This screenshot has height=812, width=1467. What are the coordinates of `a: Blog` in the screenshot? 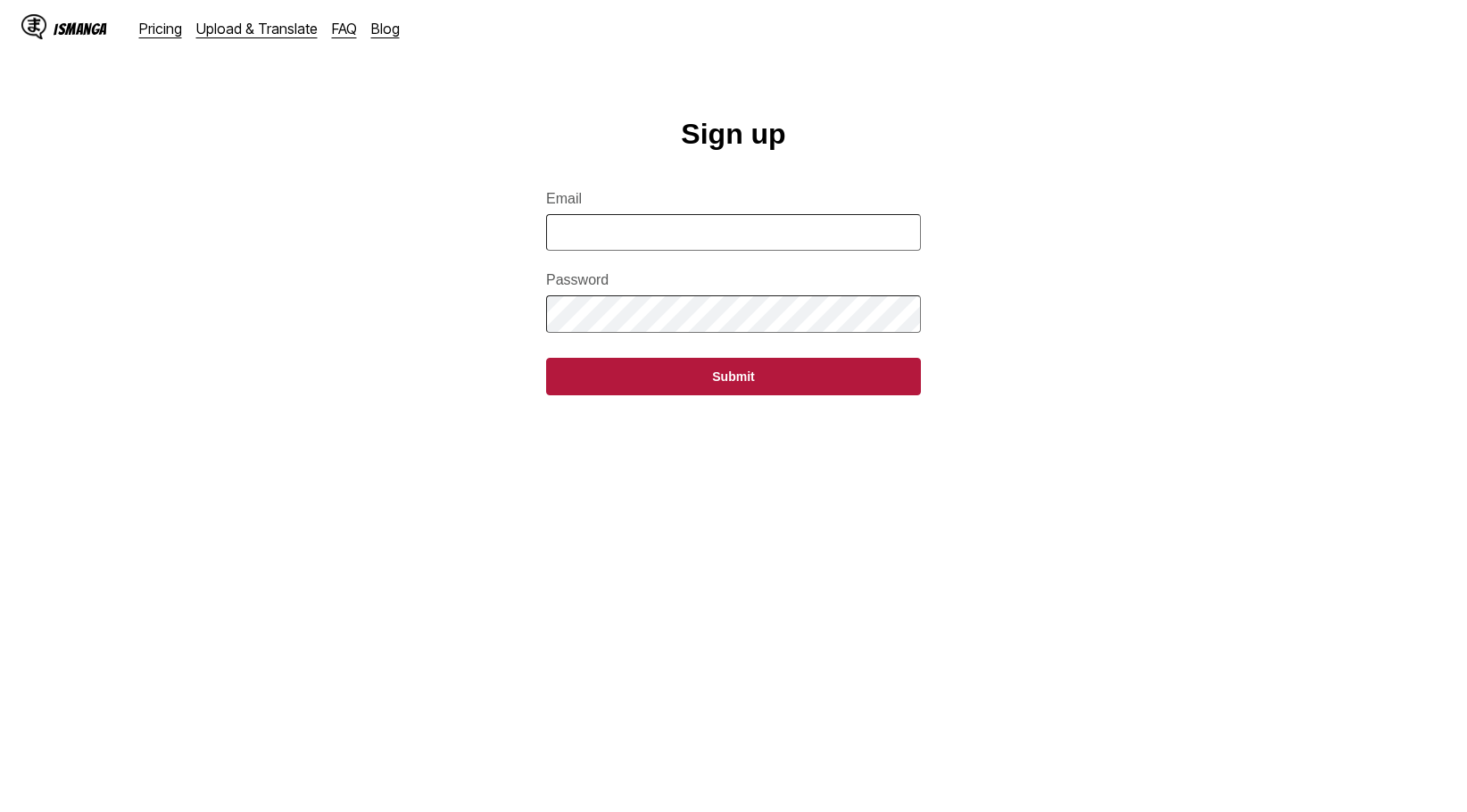 It's located at (386, 28).